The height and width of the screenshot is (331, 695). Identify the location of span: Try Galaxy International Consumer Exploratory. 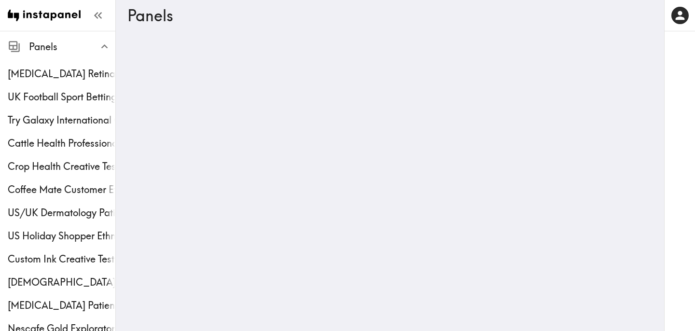
(61, 120).